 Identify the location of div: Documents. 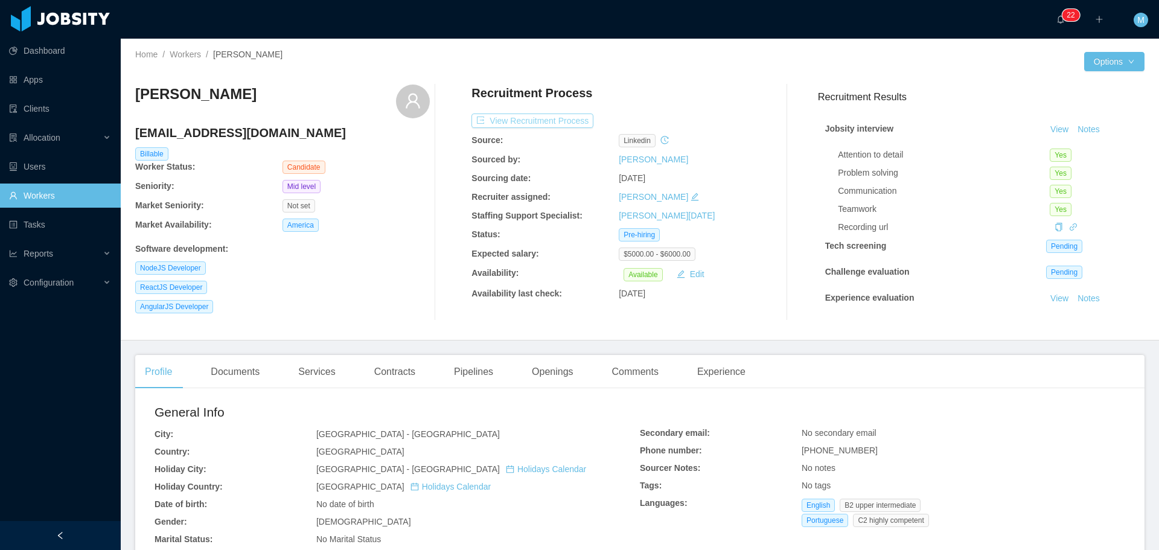
(235, 372).